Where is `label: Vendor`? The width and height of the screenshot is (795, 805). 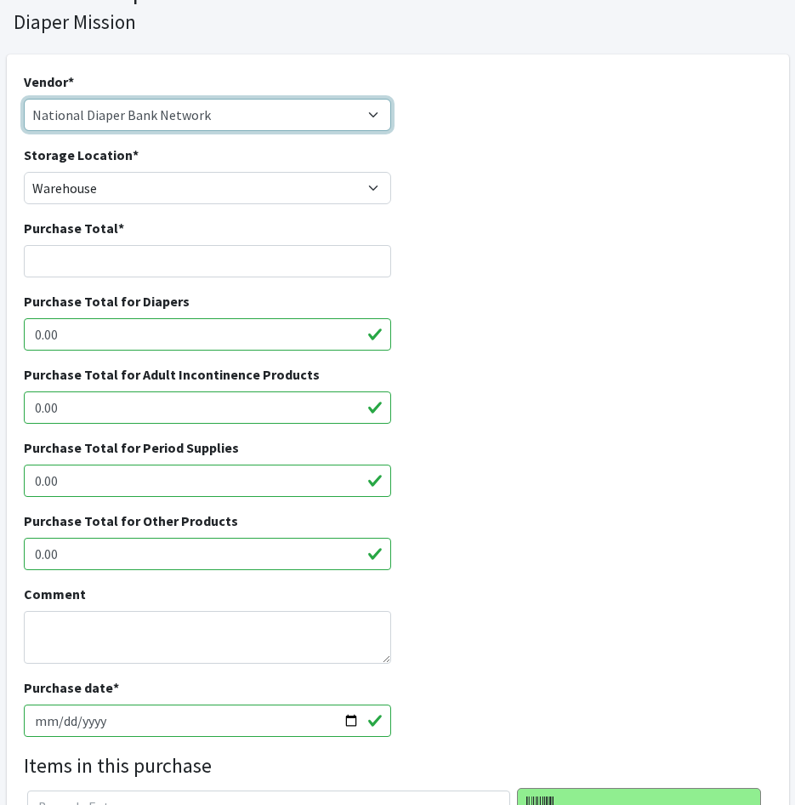 label: Vendor is located at coordinates (48, 82).